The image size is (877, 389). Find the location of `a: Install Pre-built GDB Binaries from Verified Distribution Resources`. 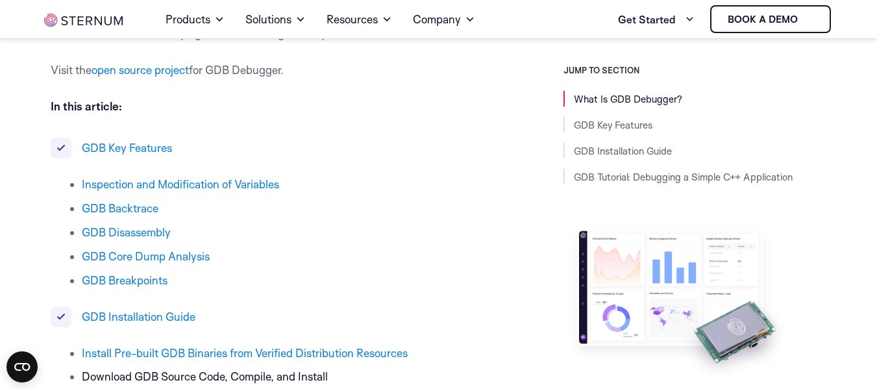

a: Install Pre-built GDB Binaries from Verified Distribution Resources is located at coordinates (245, 353).